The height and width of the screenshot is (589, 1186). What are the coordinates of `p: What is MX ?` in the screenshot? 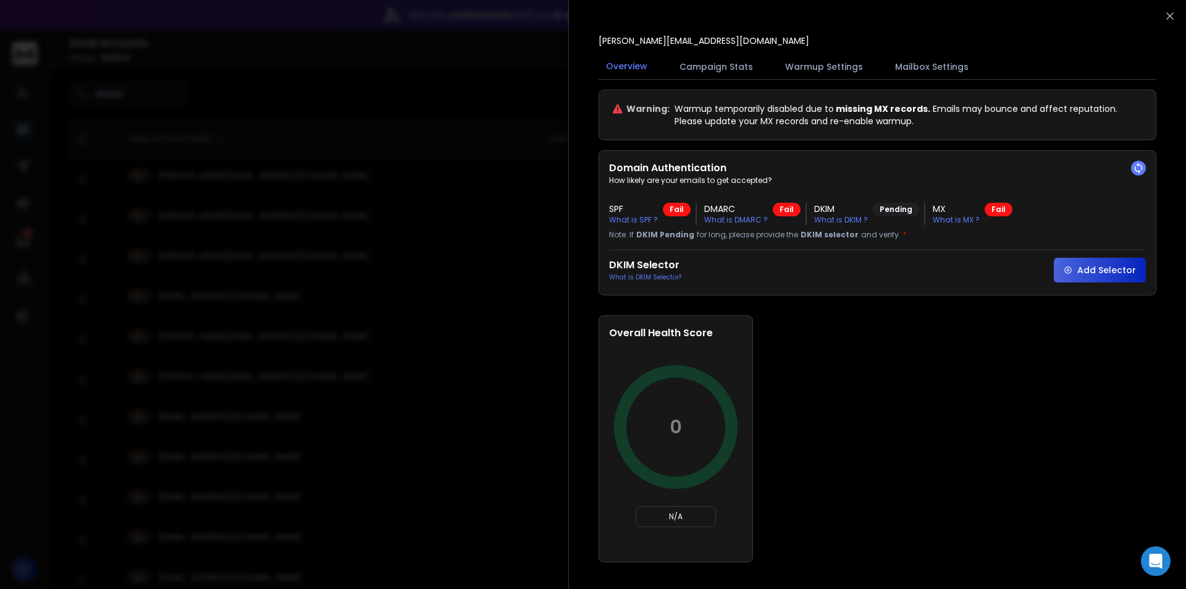 It's located at (956, 220).